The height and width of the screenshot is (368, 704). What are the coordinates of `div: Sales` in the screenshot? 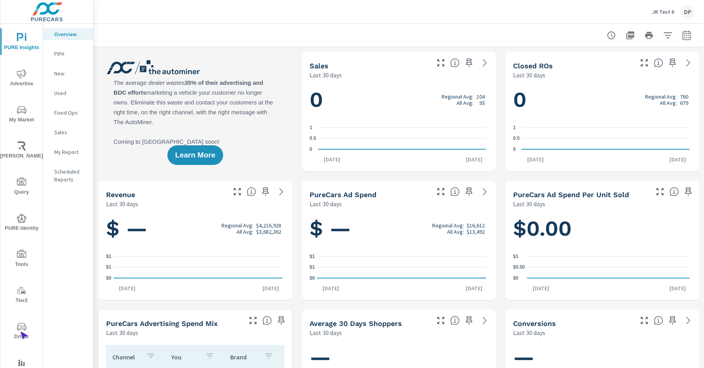 It's located at (68, 132).